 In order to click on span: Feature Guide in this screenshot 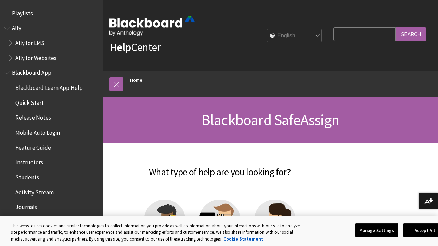, I will do `click(33, 146)`.